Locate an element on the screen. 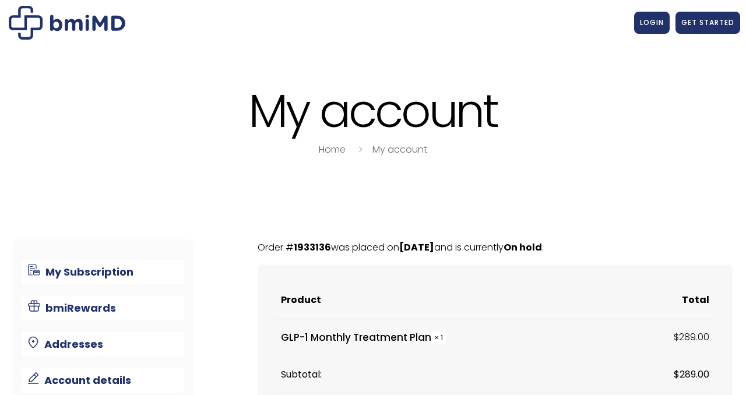 Image resolution: width=746 pixels, height=395 pixels. a: Addresses is located at coordinates (103, 344).